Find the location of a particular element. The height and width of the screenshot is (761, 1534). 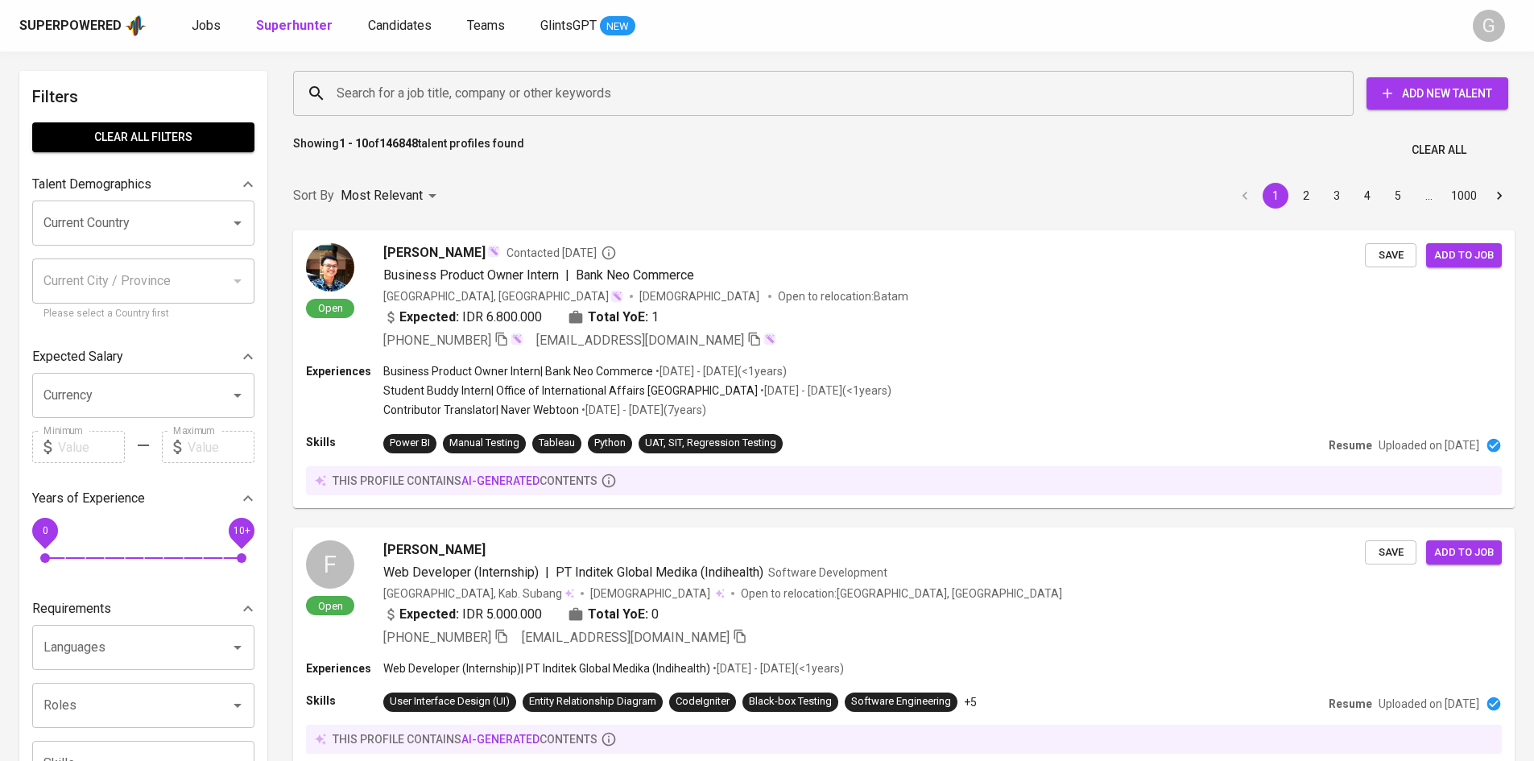

p: Most Relevant is located at coordinates (382, 196).